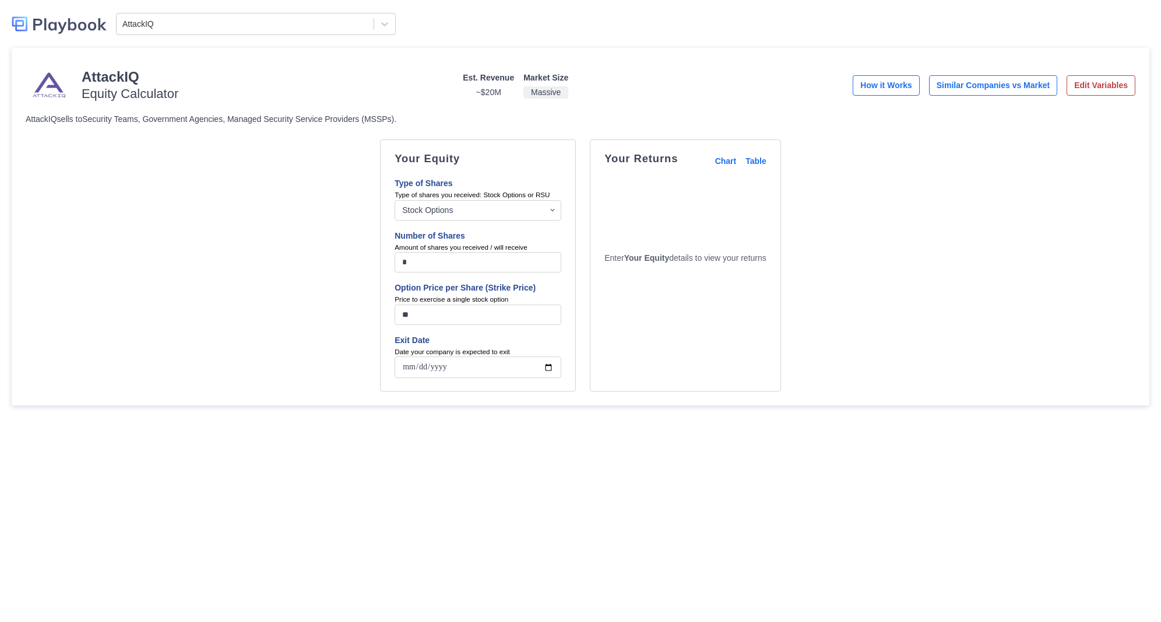 The width and height of the screenshot is (1161, 622). What do you see at coordinates (647, 258) in the screenshot?
I see `strong: Your Equity` at bounding box center [647, 258].